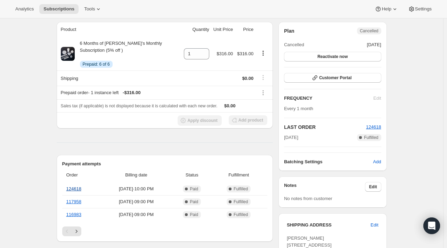 Image resolution: width=447 pixels, height=248 pixels. What do you see at coordinates (308, 198) in the screenshot?
I see `span: No notes from customer` at bounding box center [308, 198].